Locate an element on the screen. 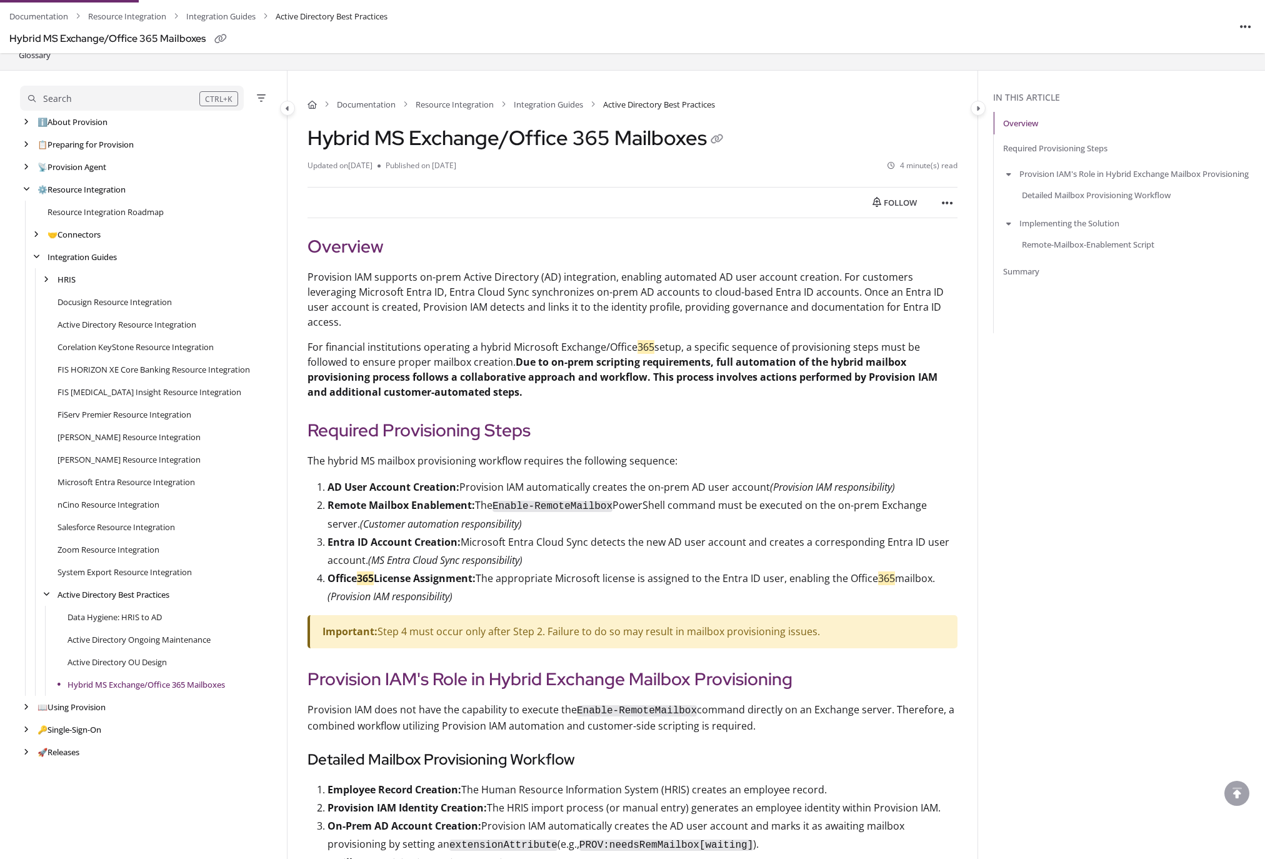  em: (MS Entra Cloud Sync responsibility) is located at coordinates (445, 560).